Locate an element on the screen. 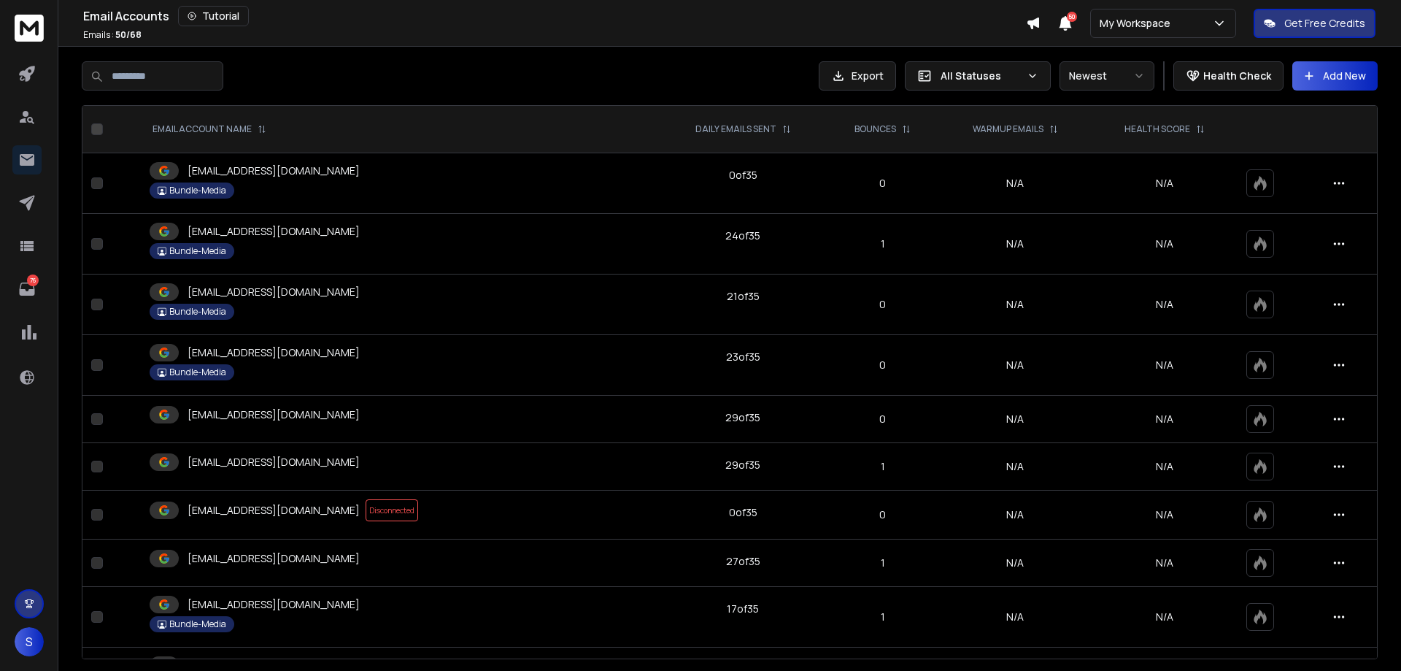  p: My Workspace is located at coordinates (1138, 23).